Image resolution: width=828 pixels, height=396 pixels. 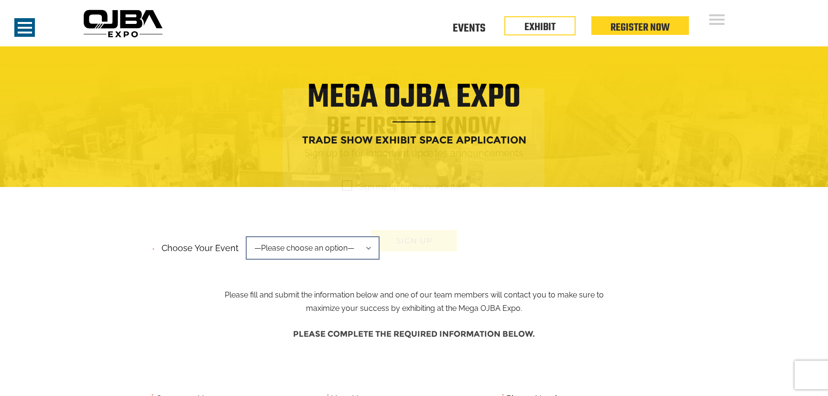 I want to click on a: Register Now, so click(x=640, y=28).